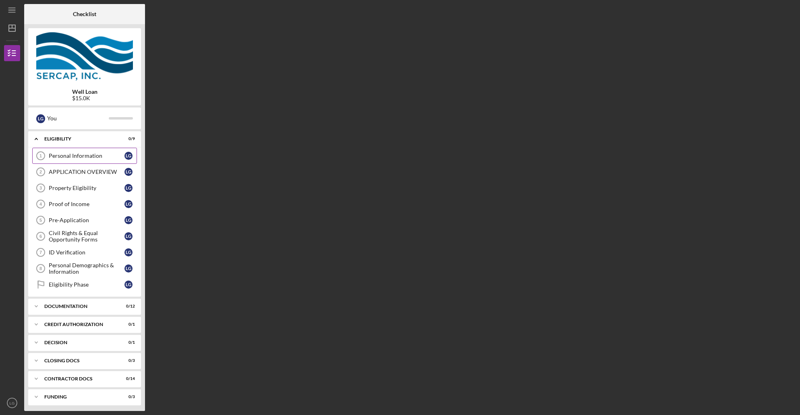 This screenshot has width=800, height=415. Describe the element at coordinates (85, 14) in the screenshot. I see `b: Checklist` at that location.